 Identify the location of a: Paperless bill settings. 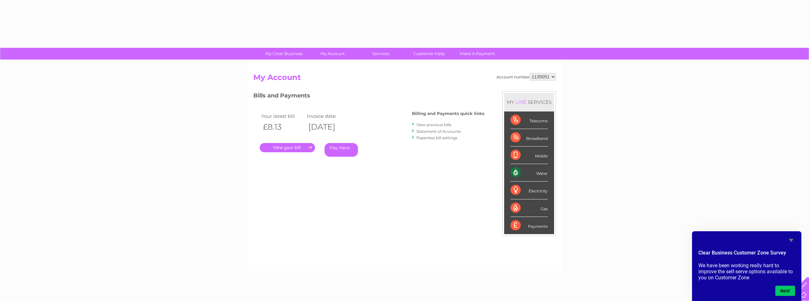
(437, 137).